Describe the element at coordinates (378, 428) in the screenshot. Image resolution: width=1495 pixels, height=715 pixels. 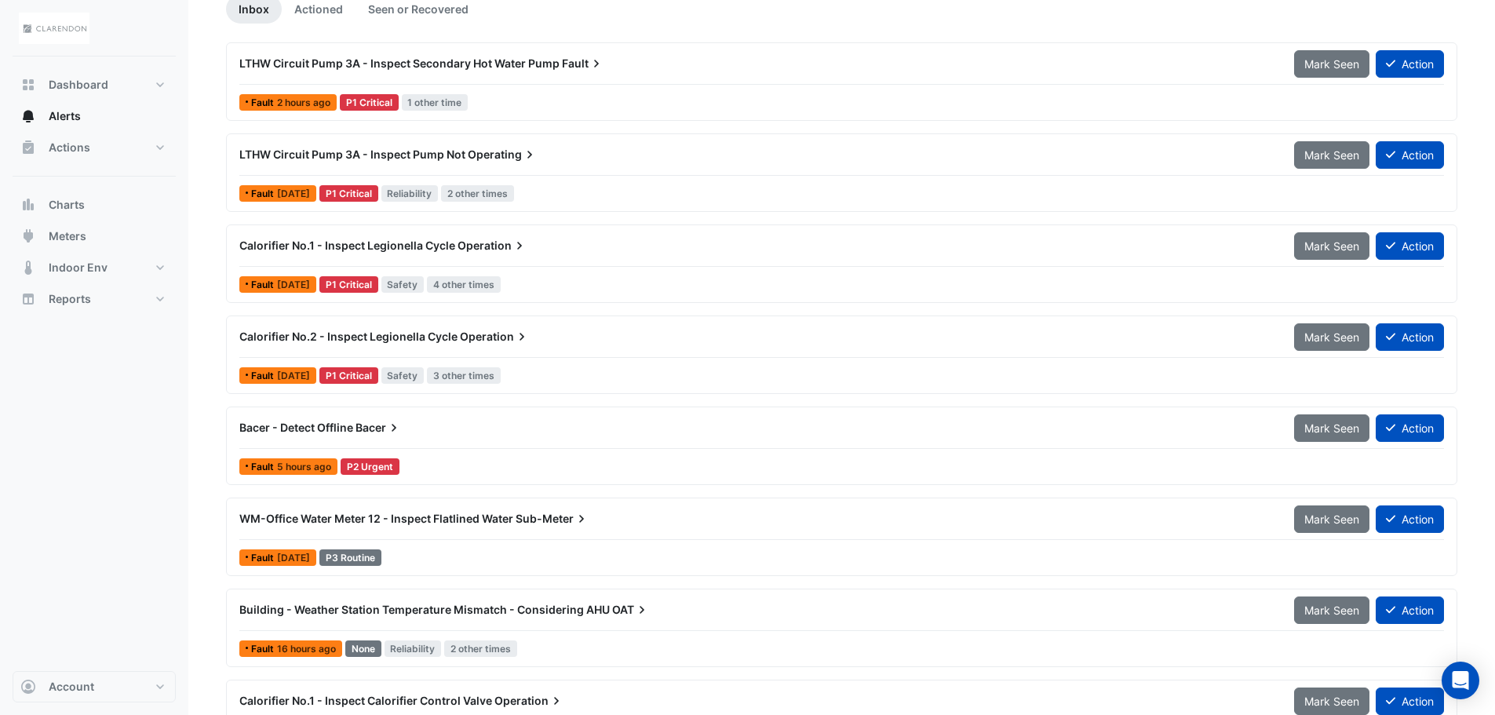
I see `span: Bacer` at that location.